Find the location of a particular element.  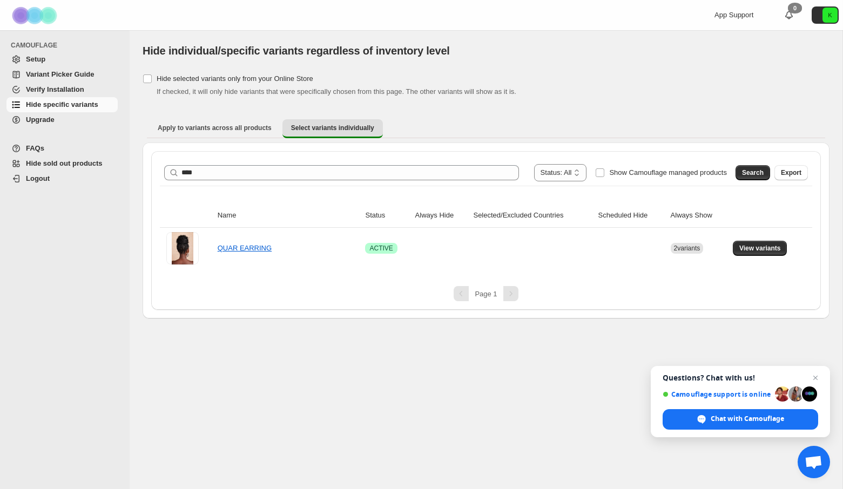

div: 0 is located at coordinates (795, 8).